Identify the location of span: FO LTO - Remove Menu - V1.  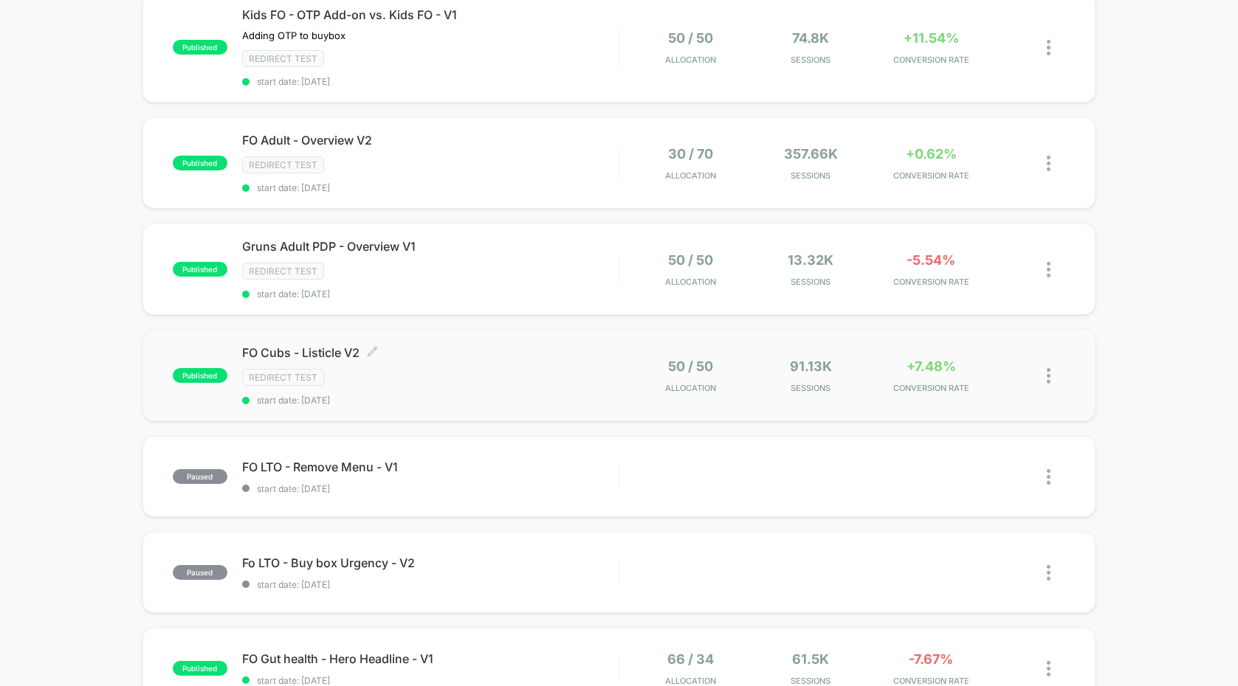
(430, 467).